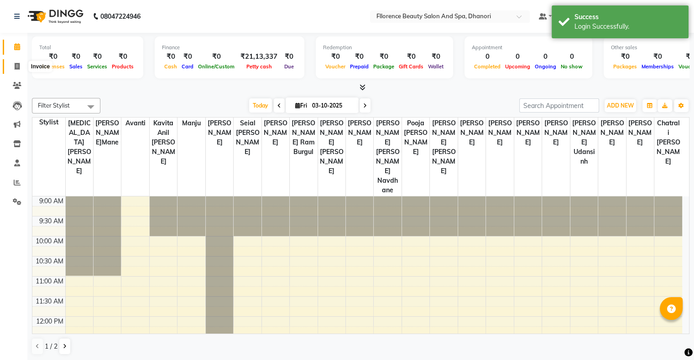 The width and height of the screenshot is (694, 360). I want to click on div: 9:00 AM, so click(51, 201).